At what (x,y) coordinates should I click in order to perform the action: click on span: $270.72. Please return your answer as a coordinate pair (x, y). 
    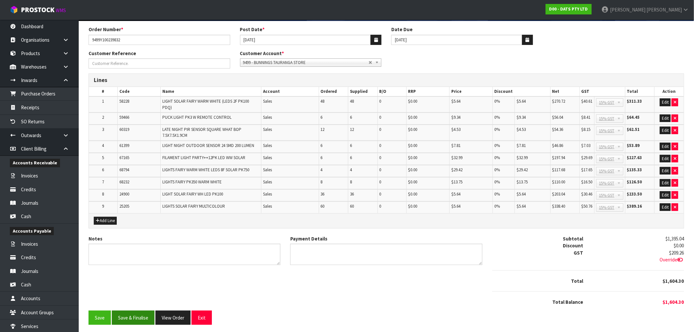
    Looking at the image, I should click on (559, 101).